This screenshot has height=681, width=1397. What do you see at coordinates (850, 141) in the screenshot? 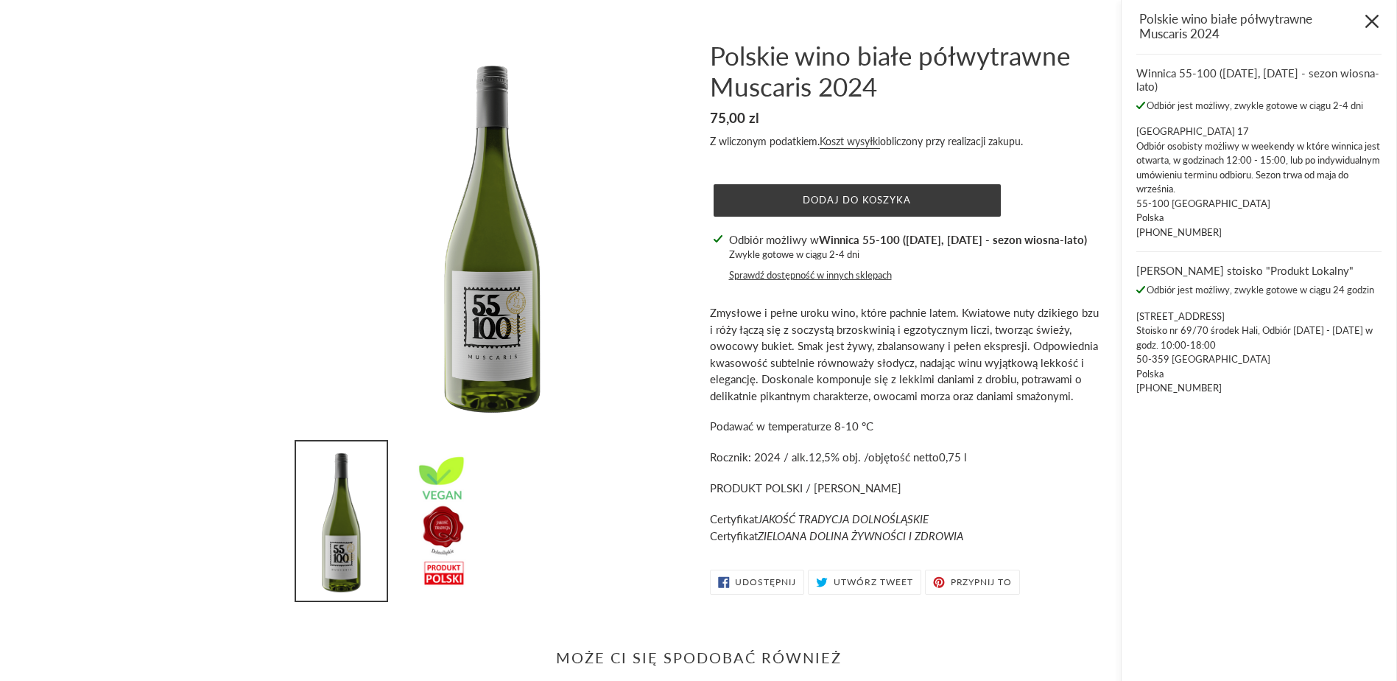
I see `a: Koszt wysyłki` at bounding box center [850, 141].